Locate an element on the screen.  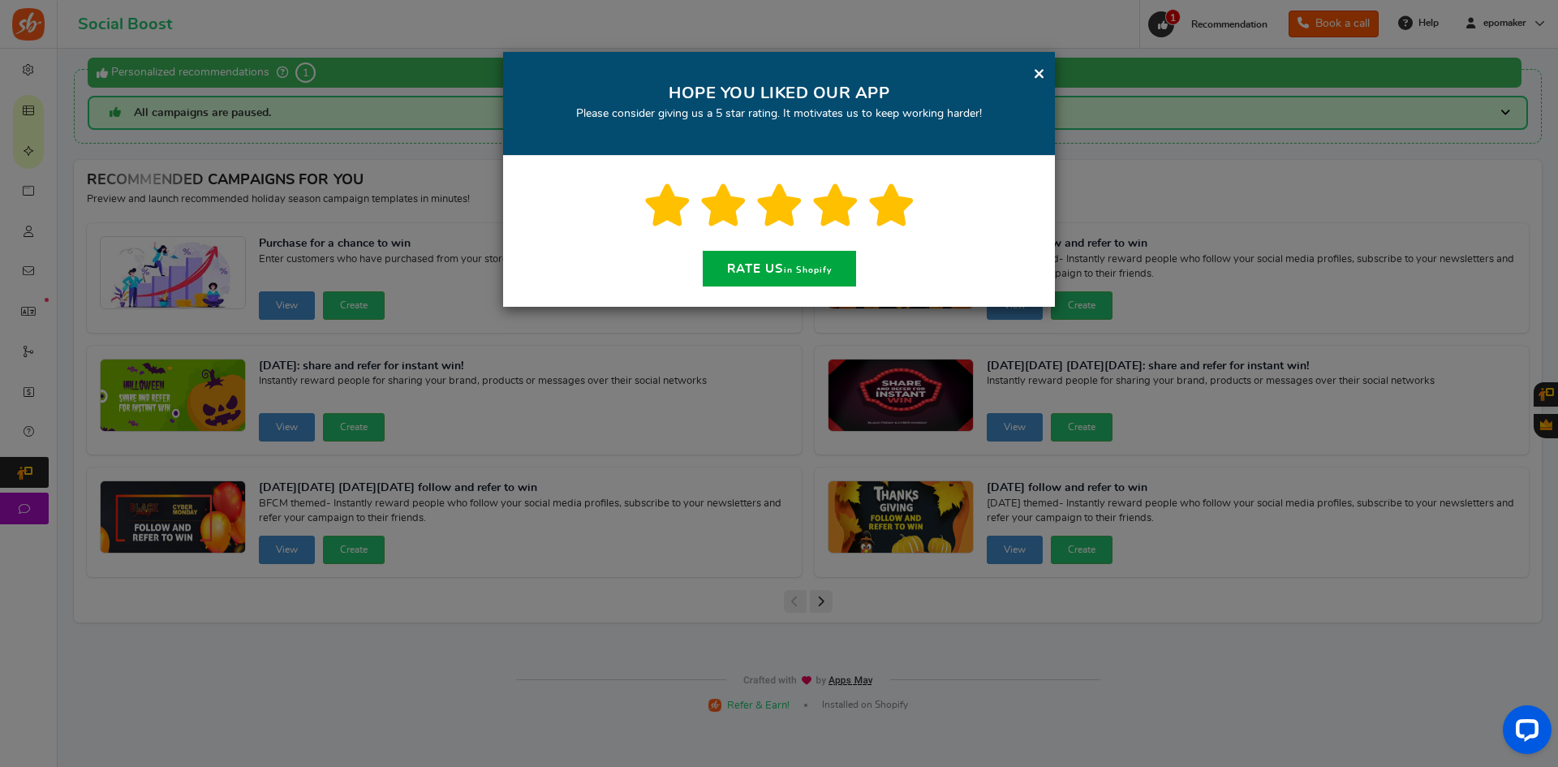
a: Rate usin Shopify is located at coordinates (779, 269).